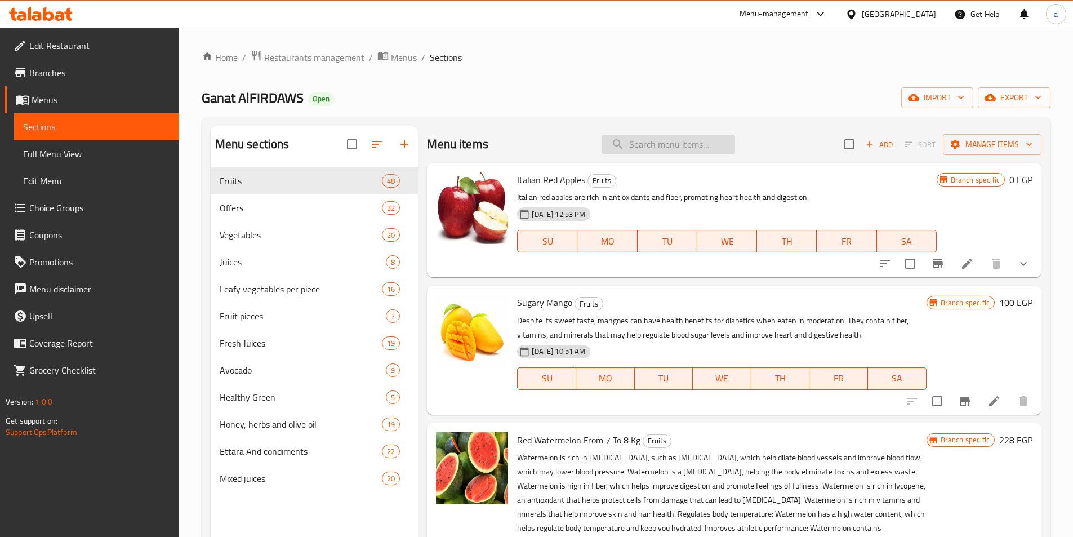 The image size is (1073, 537). Describe the element at coordinates (100, 343) in the screenshot. I see `span: Coverage Report` at that location.